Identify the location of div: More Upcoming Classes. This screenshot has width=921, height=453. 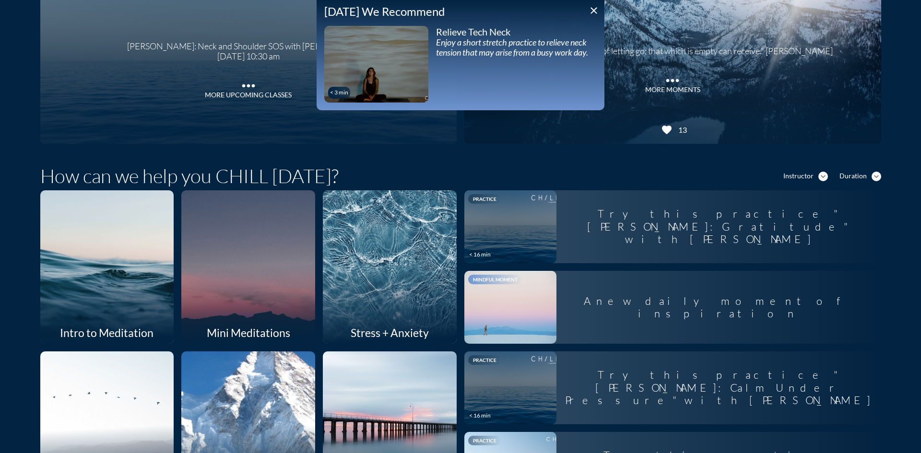
(248, 95).